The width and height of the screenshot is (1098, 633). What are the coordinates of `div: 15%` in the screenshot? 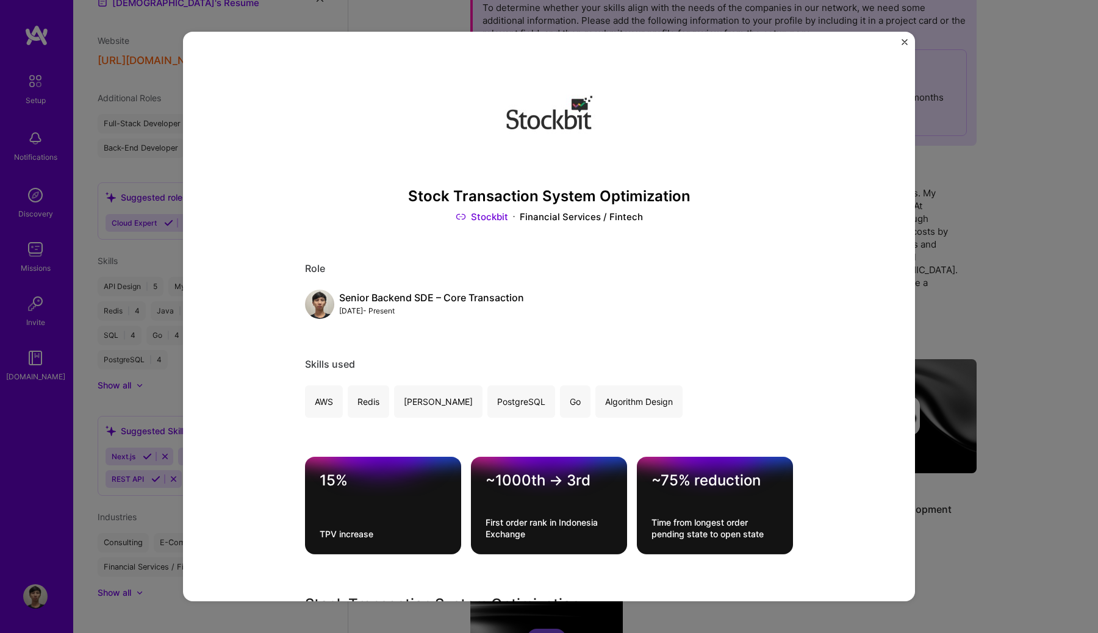 It's located at (383, 481).